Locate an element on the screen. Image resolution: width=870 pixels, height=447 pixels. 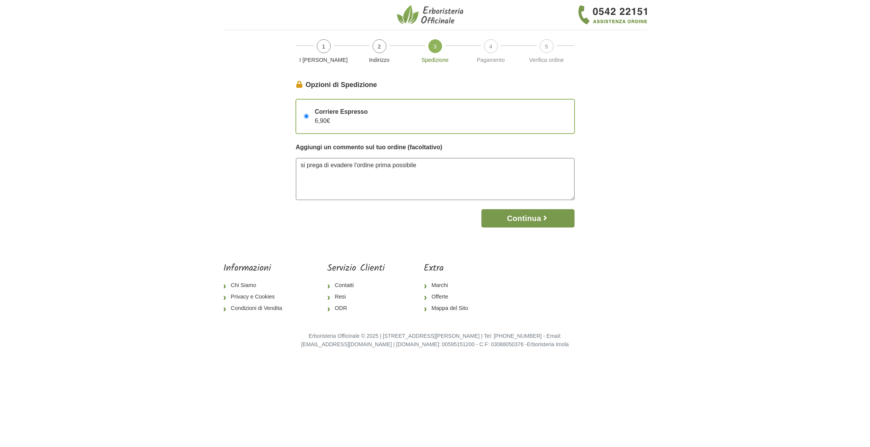
a: Contatti is located at coordinates (356, 286).